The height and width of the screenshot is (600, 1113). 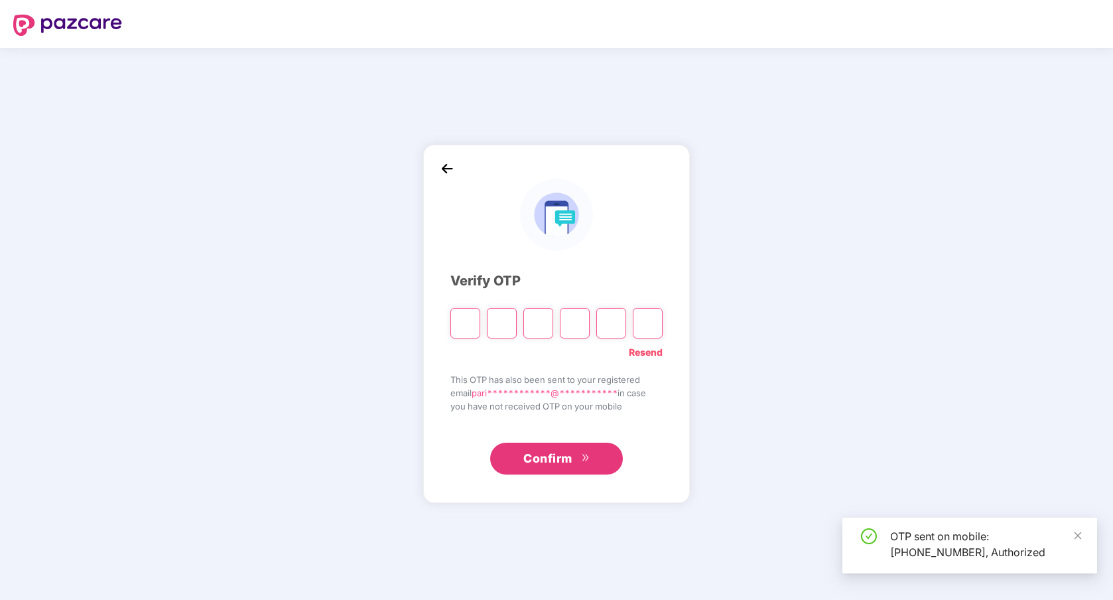 What do you see at coordinates (501, 323) in the screenshot?
I see `input: Digit 2` at bounding box center [501, 323].